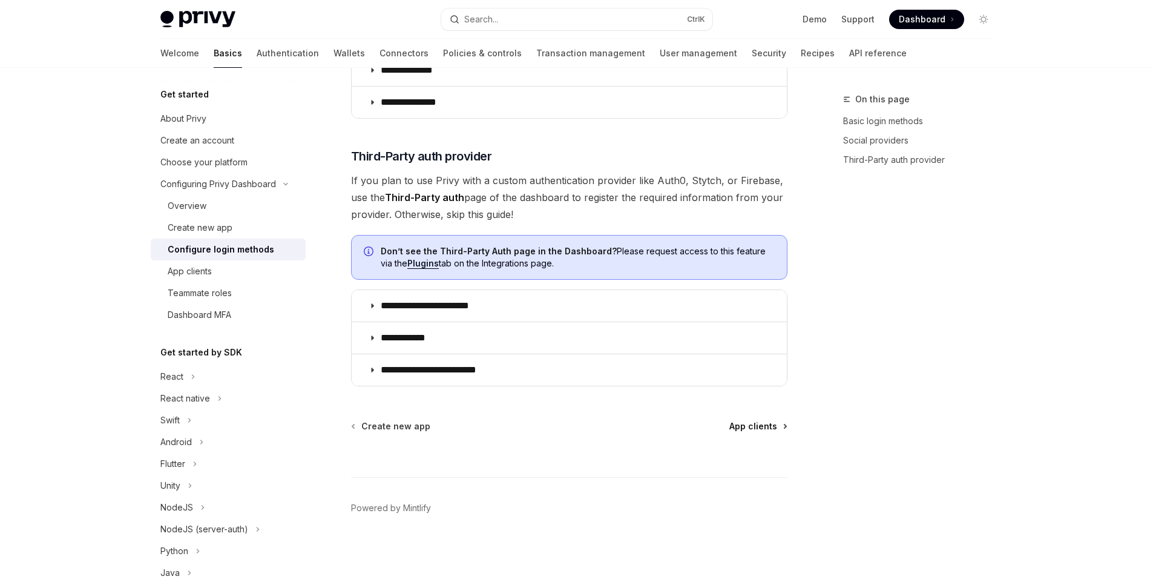 This screenshot has width=1153, height=582. I want to click on a: Demo, so click(815, 19).